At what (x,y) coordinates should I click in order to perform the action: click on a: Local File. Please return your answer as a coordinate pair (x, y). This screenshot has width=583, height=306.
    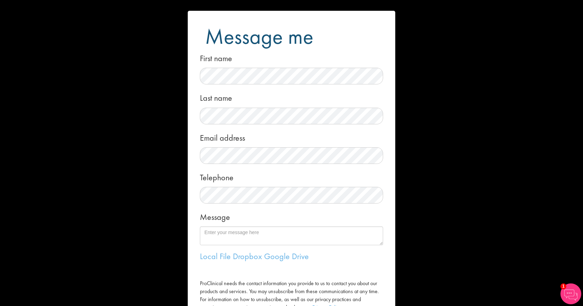
    Looking at the image, I should click on (215, 256).